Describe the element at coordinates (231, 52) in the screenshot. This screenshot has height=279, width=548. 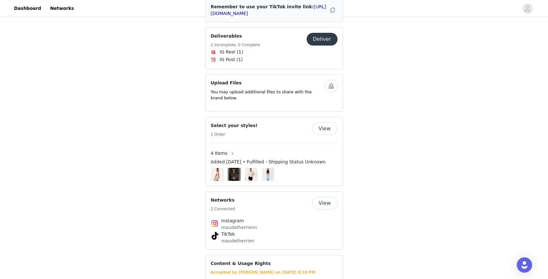
I see `span: IG Reel (1)` at that location.